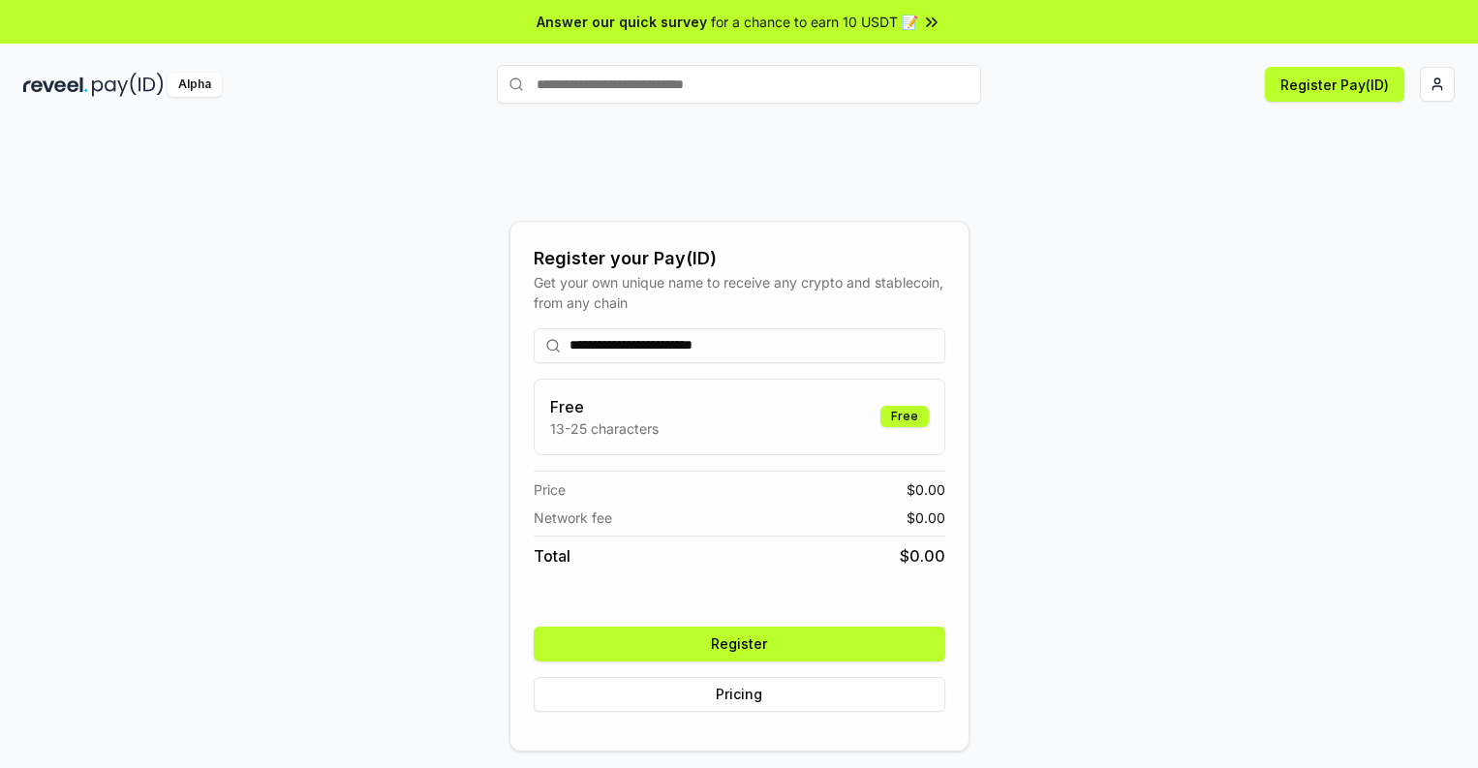 This screenshot has height=768, width=1478. Describe the element at coordinates (55, 84) in the screenshot. I see `img: reveel_dark` at that location.